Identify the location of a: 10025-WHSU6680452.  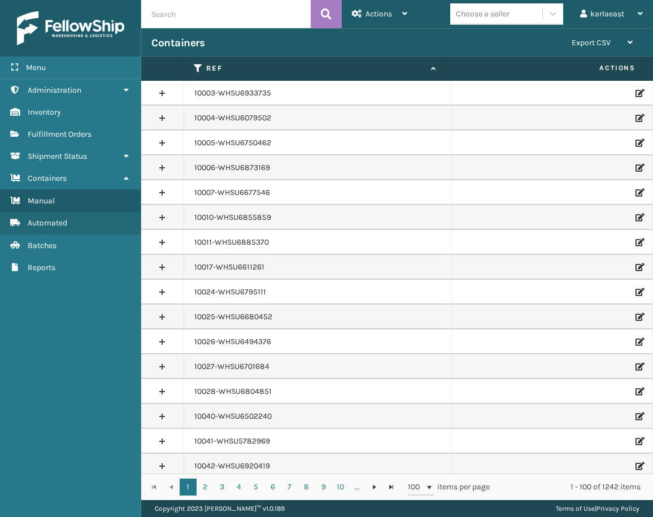
(233, 317).